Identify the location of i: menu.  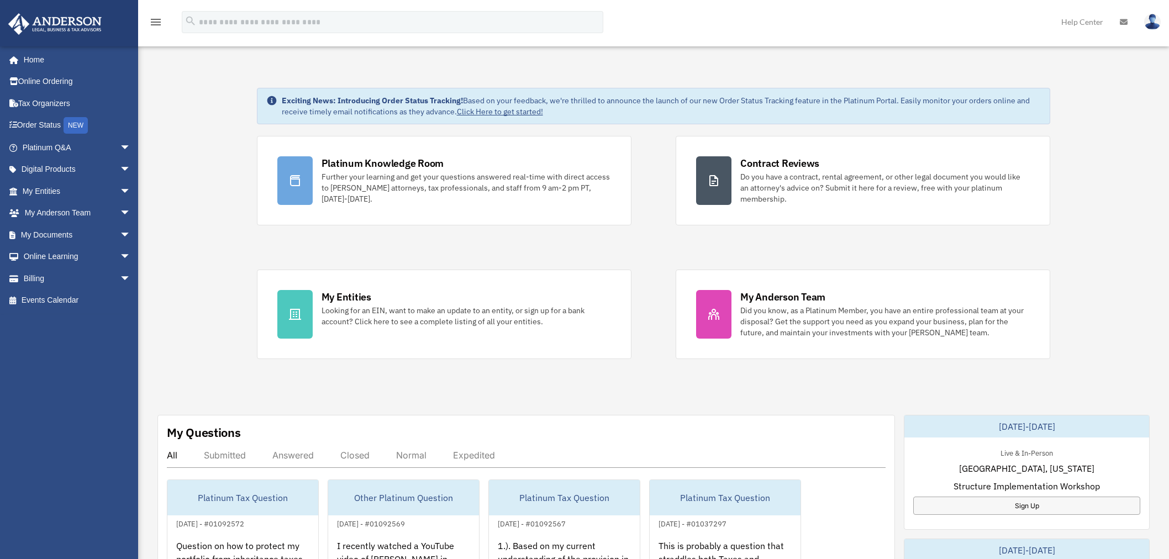
(156, 22).